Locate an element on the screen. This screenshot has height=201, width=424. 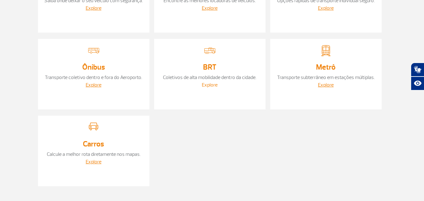
a: Transporte coletivo dentro e fora do Aeroporto. is located at coordinates (94, 78).